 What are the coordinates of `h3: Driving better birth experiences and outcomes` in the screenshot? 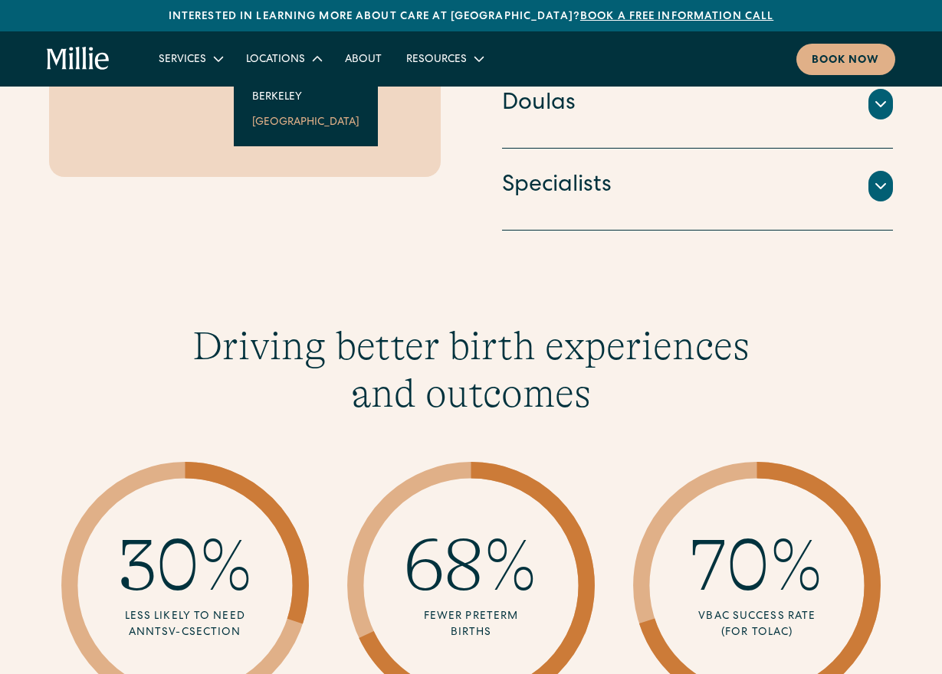 It's located at (471, 370).